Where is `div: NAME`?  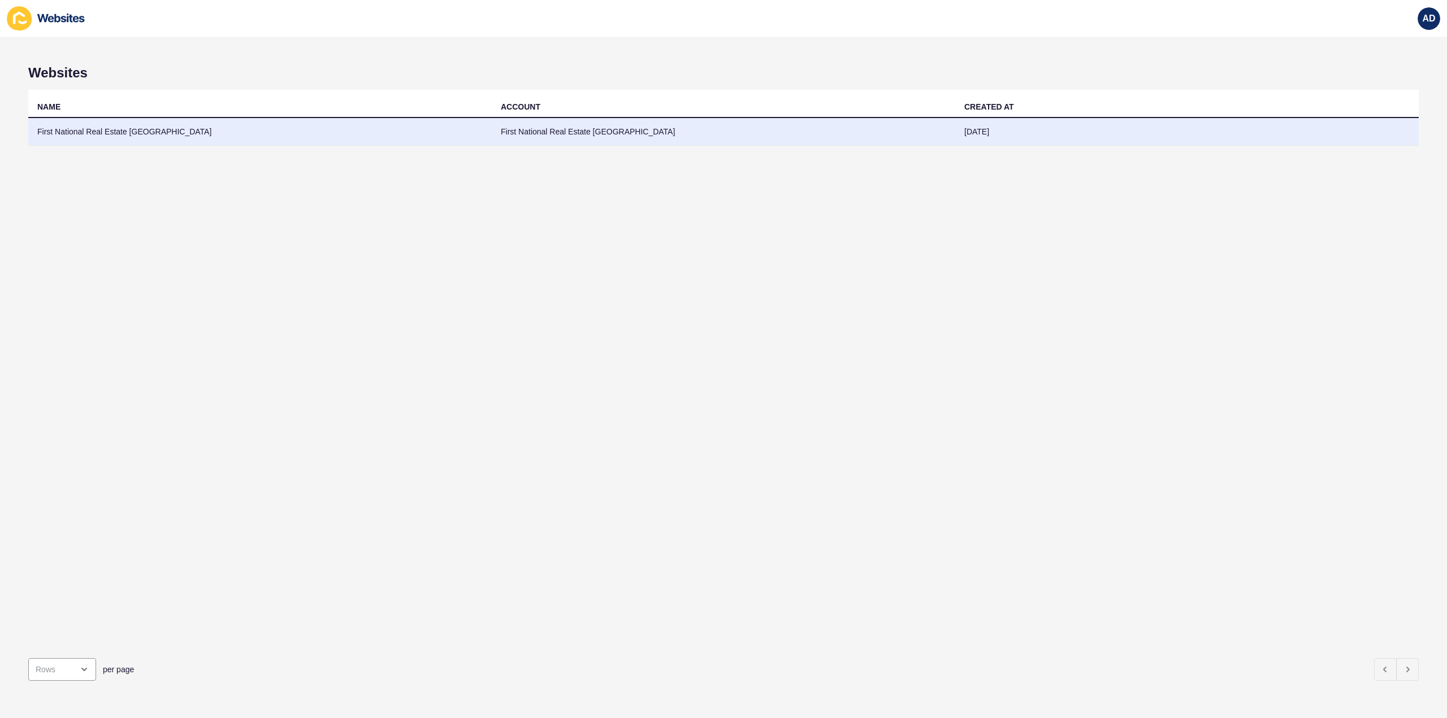
div: NAME is located at coordinates (49, 107).